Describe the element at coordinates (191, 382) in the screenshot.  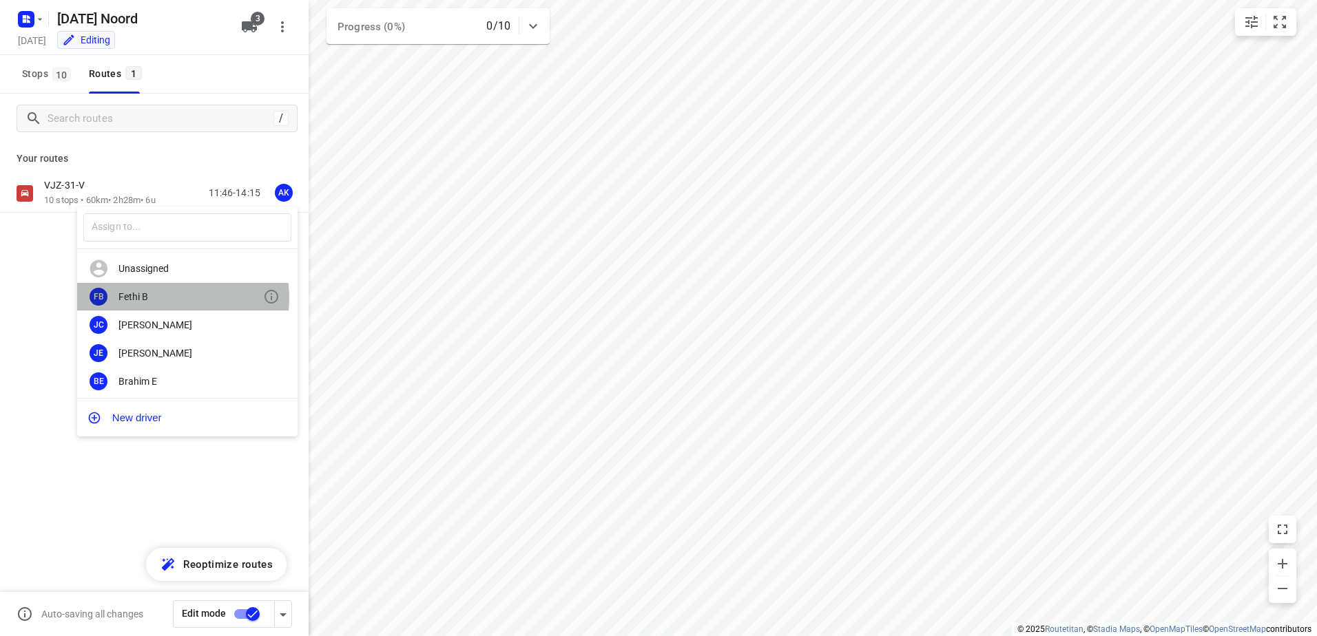
I see `div: Brahim E` at that location.